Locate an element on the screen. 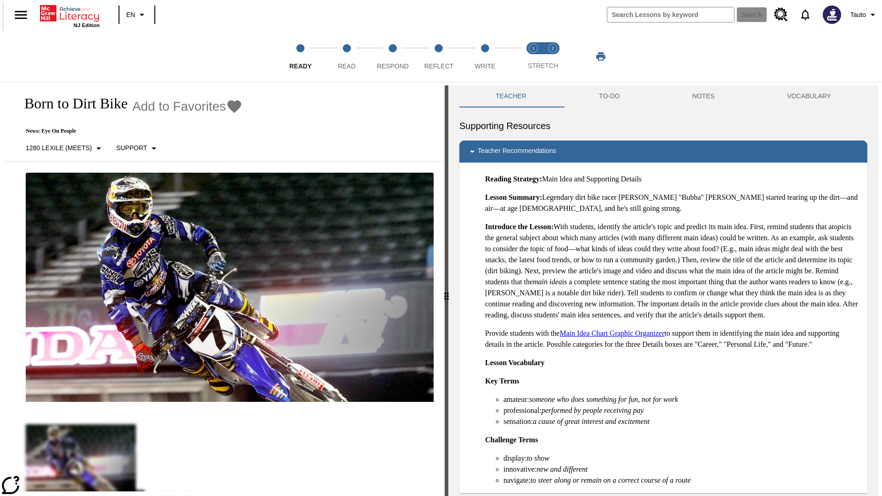  button: Print is located at coordinates (601, 56).